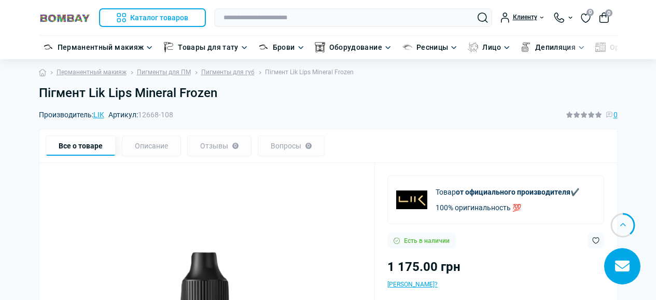 Image resolution: width=656 pixels, height=300 pixels. Describe the element at coordinates (284, 47) in the screenshot. I see `a: Брови` at that location.